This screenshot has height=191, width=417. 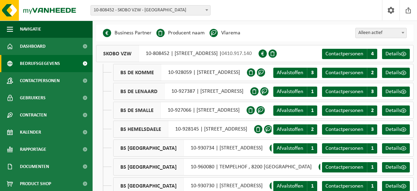 I want to click on a: Afvalstoffen 3, so click(x=295, y=73).